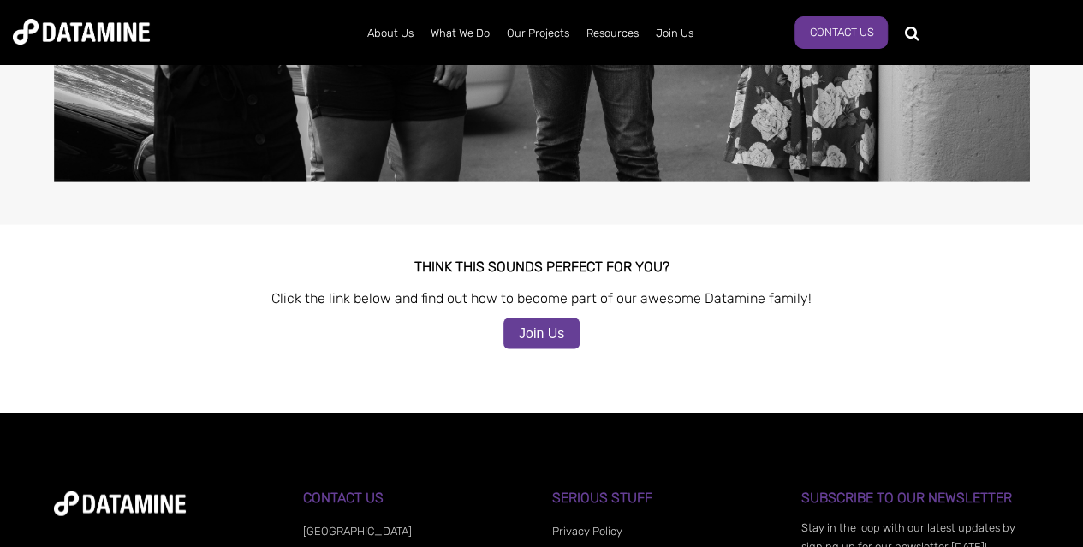  What do you see at coordinates (417, 498) in the screenshot?
I see `h3: Contact Us` at bounding box center [417, 498].